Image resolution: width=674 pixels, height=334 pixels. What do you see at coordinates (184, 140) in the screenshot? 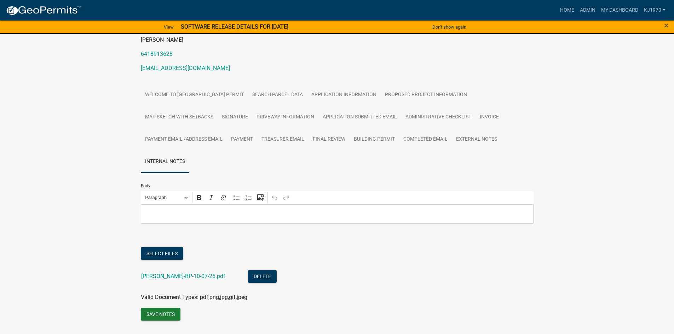
I see `a: Payment Email /Address Email` at bounding box center [184, 140].